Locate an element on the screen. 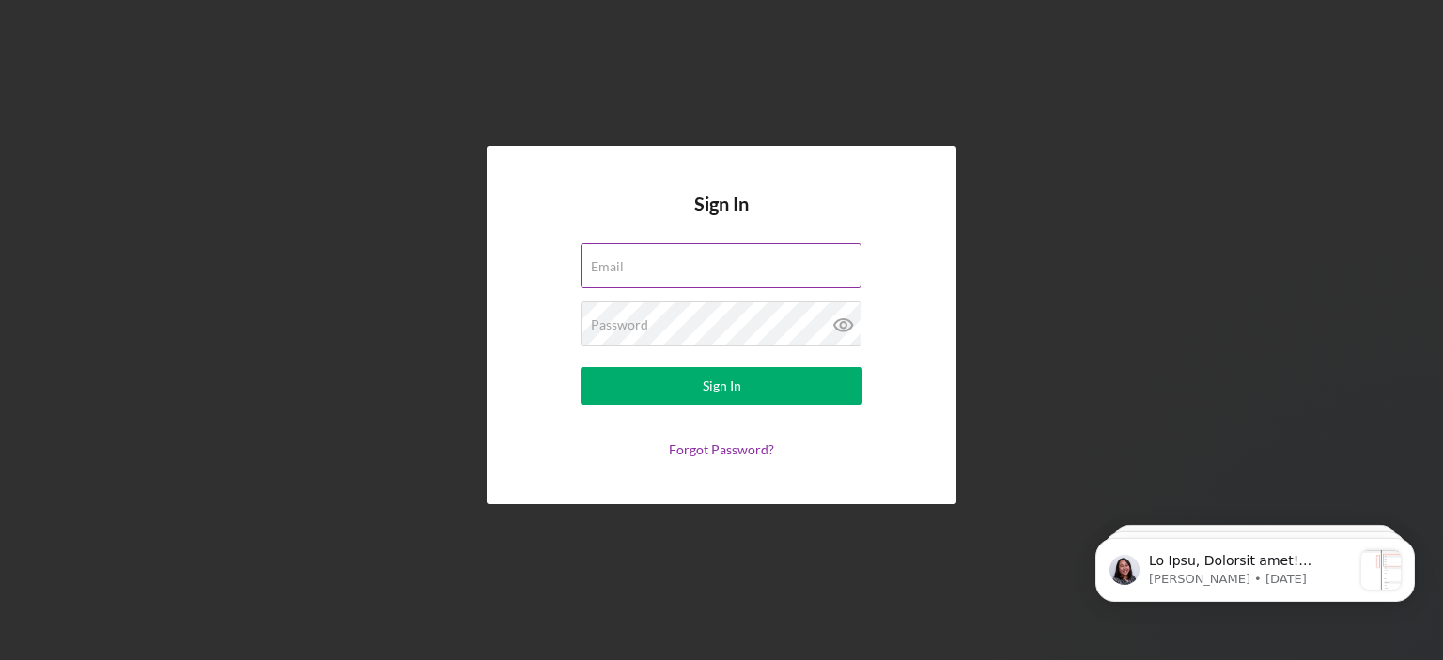  div: message notification from Christina, 22w ago. Hi Neil, Exciting news! Lenderfit is rolling out a ... is located at coordinates (188, 70).